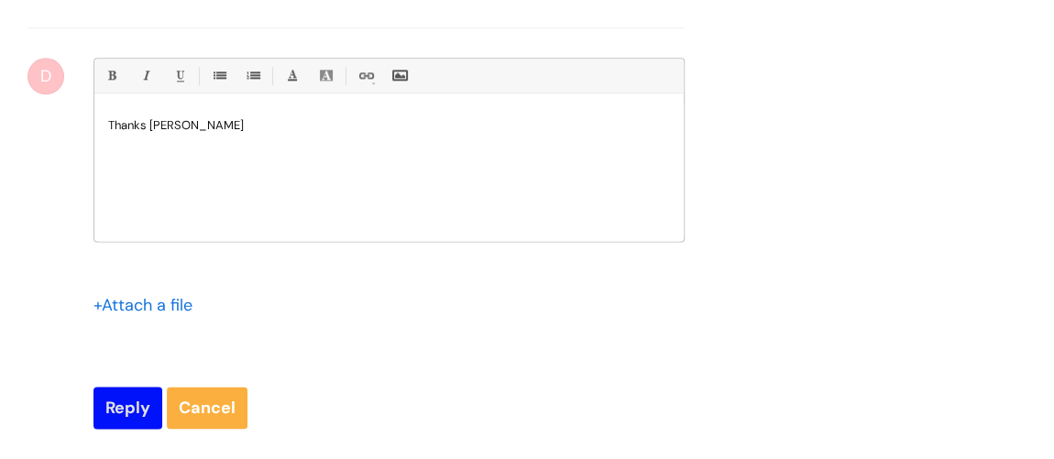  Describe the element at coordinates (218, 75) in the screenshot. I see `a: • Unordered List (Ctrl-Shift-7)` at that location.